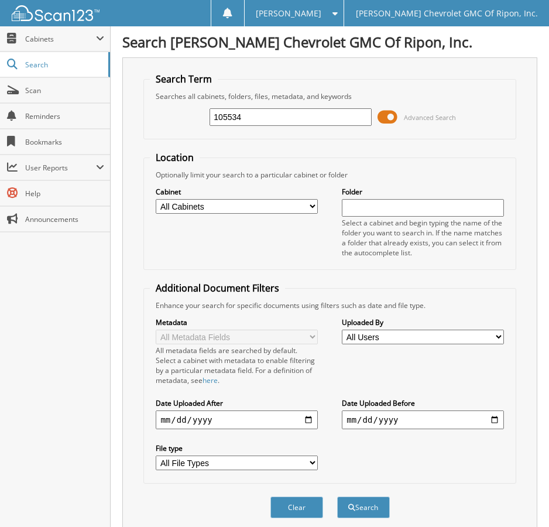  Describe the element at coordinates (210, 380) in the screenshot. I see `a: here` at that location.